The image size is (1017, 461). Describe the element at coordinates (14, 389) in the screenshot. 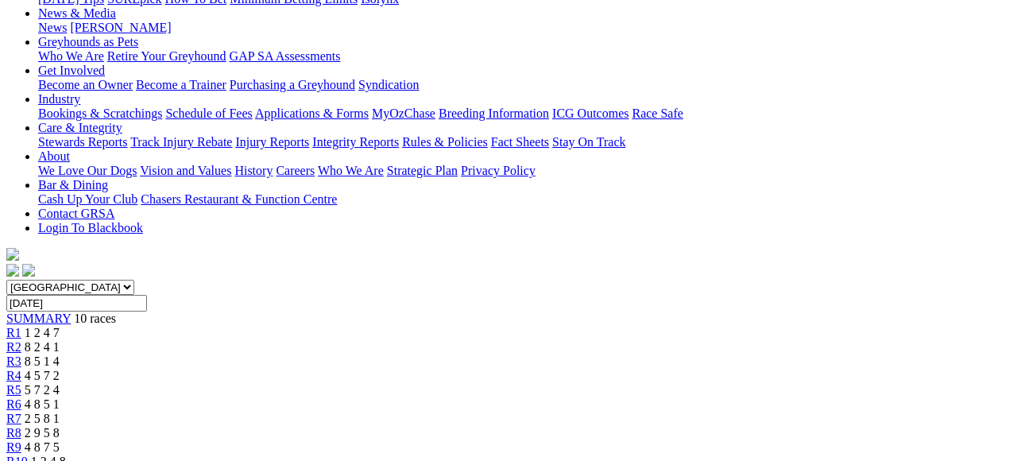

I see `a: R5` at that location.